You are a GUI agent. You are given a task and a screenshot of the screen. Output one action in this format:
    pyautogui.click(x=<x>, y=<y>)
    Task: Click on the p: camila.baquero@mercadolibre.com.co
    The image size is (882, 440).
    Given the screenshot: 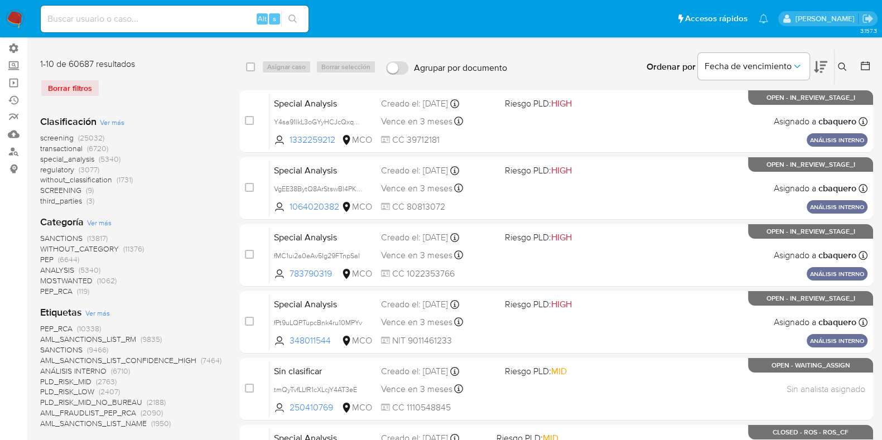 What is the action you would take?
    pyautogui.click(x=826, y=18)
    